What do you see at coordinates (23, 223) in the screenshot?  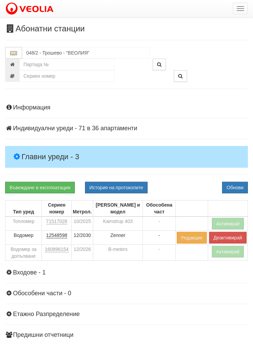 I see `td: Топломер` at bounding box center [23, 223].